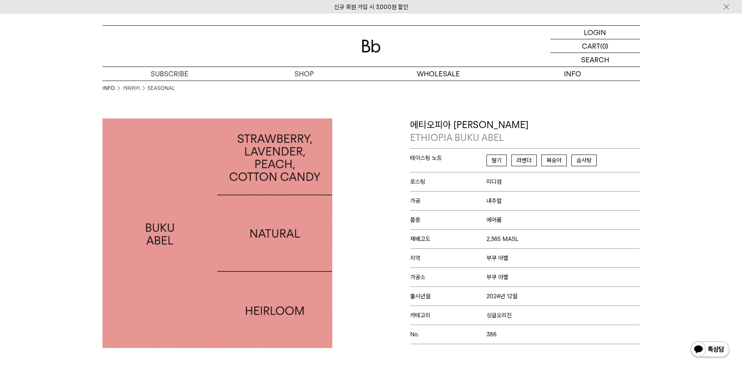 Image resolution: width=742 pixels, height=371 pixels. I want to click on p: WHOLESALE, so click(438, 74).